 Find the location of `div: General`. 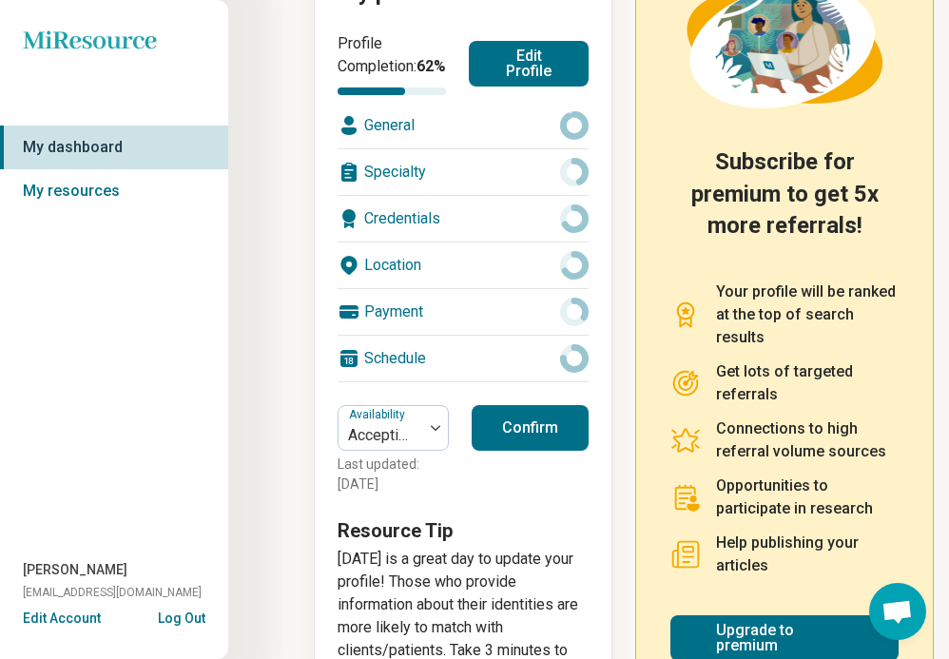

div: General is located at coordinates (463, 126).